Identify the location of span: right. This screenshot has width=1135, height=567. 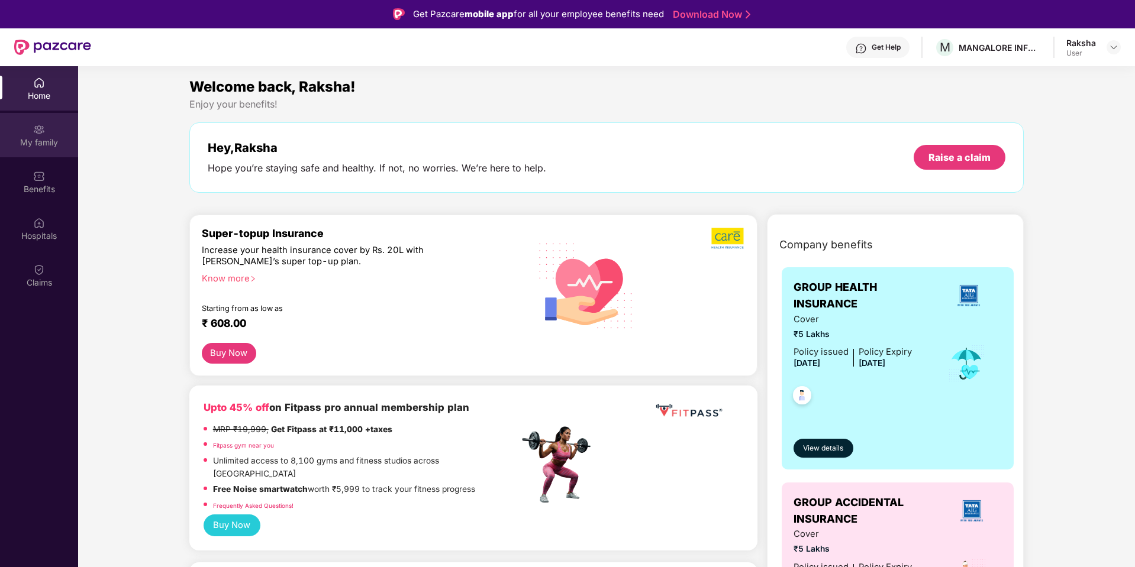
(253, 279).